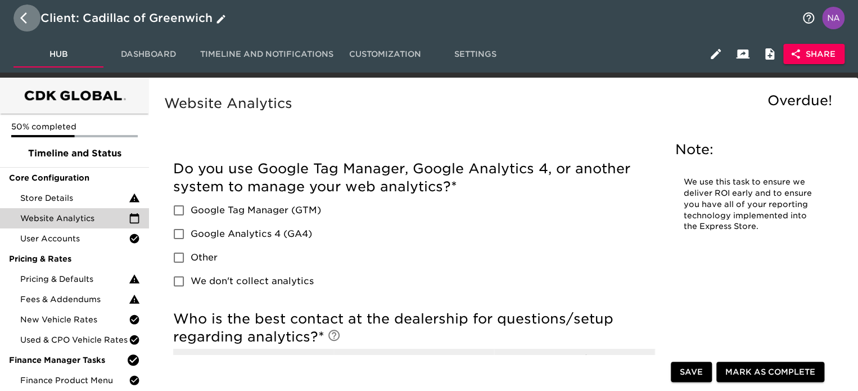 Image resolution: width=858 pixels, height=391 pixels. I want to click on span: Finance Product Menu, so click(74, 380).